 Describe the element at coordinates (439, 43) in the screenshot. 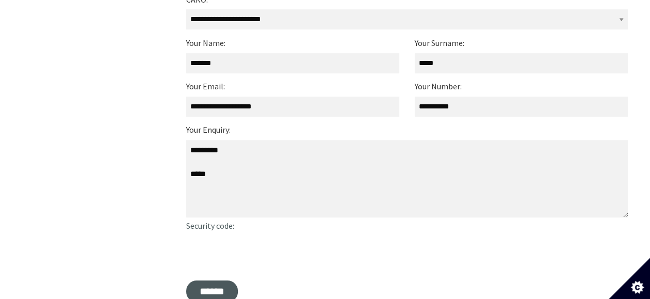

I see `label: Your Surname:` at that location.